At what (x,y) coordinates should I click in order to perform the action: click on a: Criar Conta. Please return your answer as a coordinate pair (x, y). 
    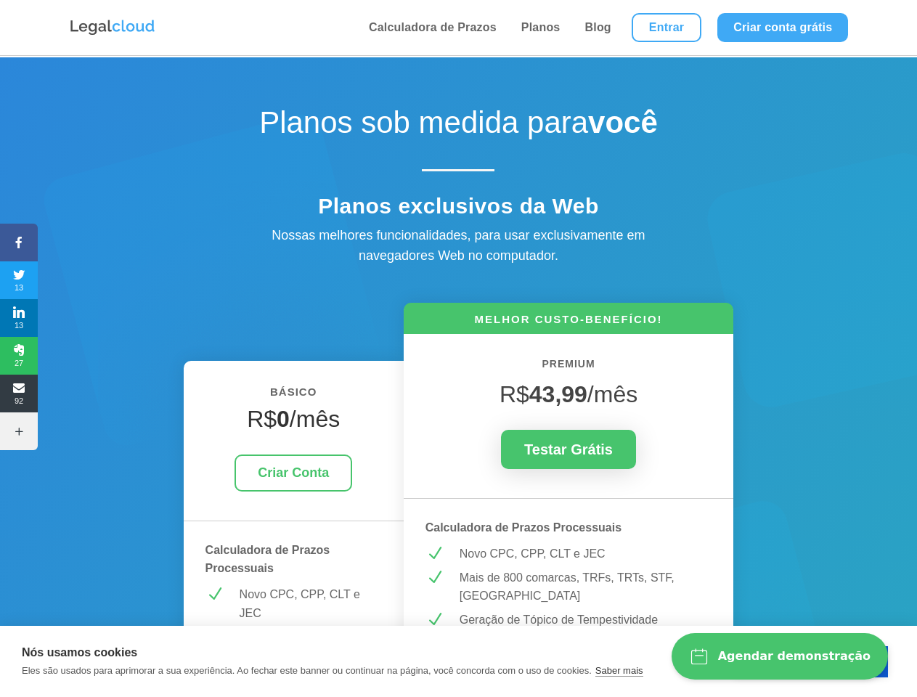
    Looking at the image, I should click on (293, 473).